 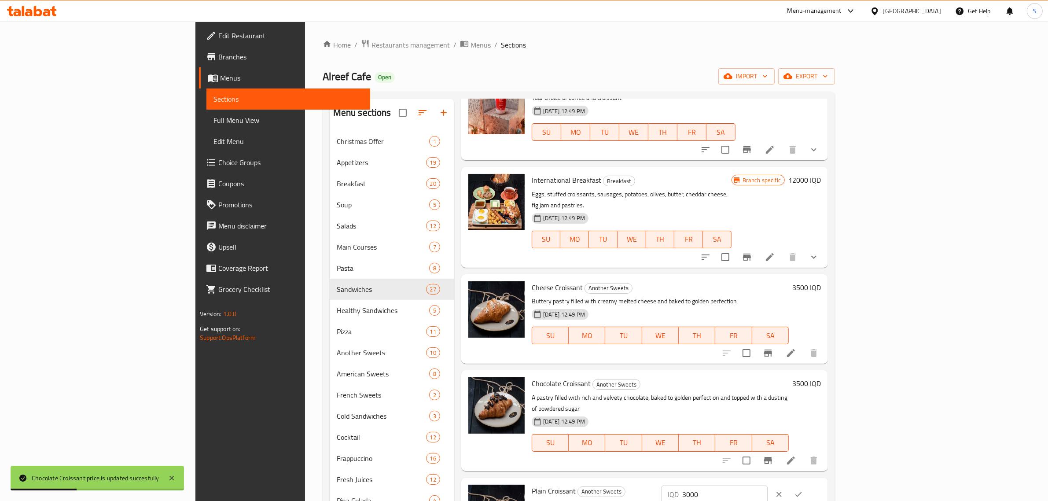 I want to click on span: American Sweets, so click(x=383, y=374).